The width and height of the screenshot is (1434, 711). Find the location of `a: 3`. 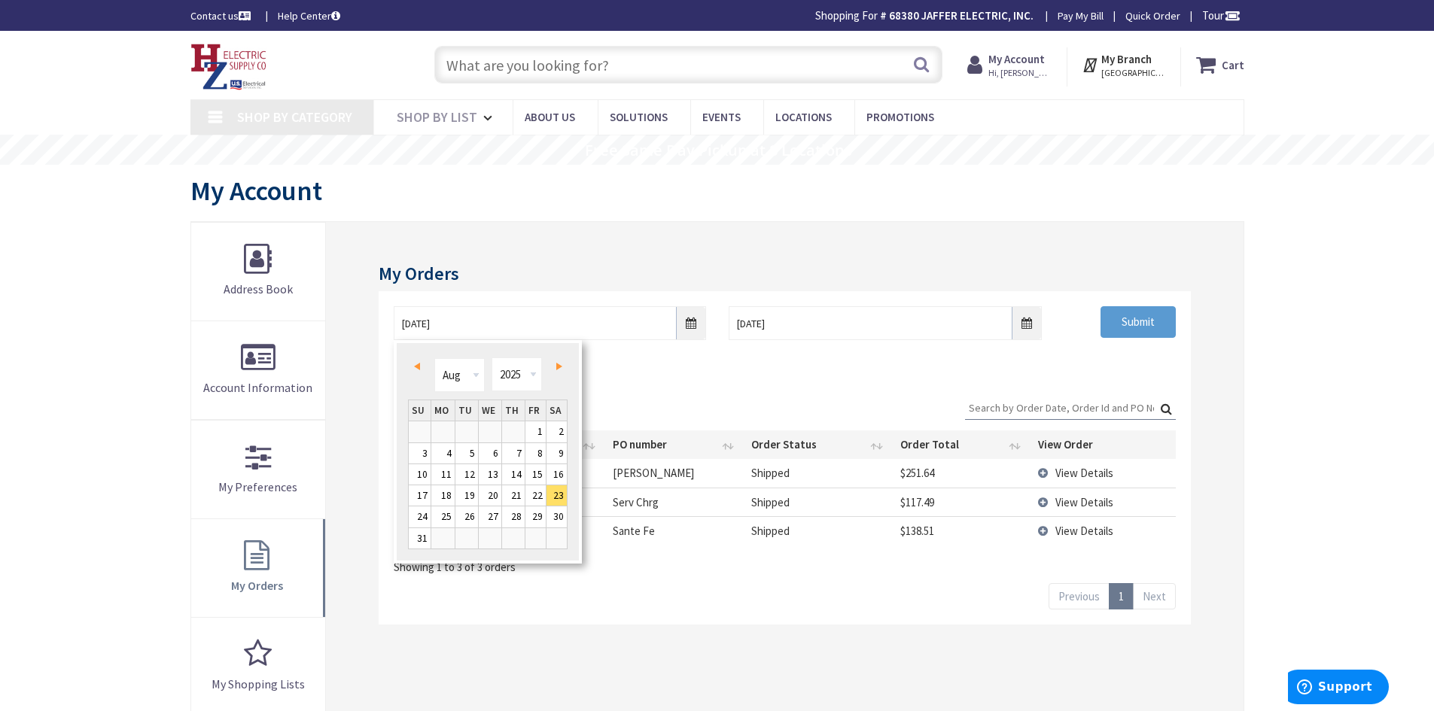

a: 3 is located at coordinates (419, 453).